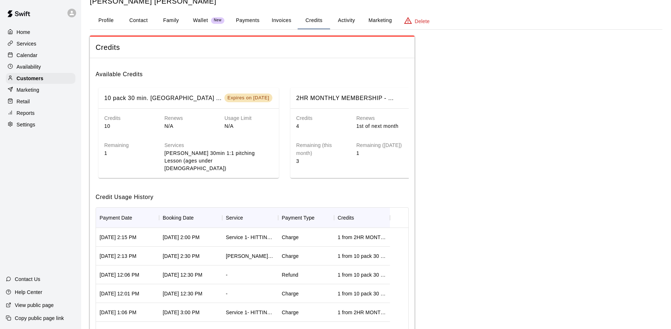  Describe the element at coordinates (40, 113) in the screenshot. I see `div: Reports` at that location.